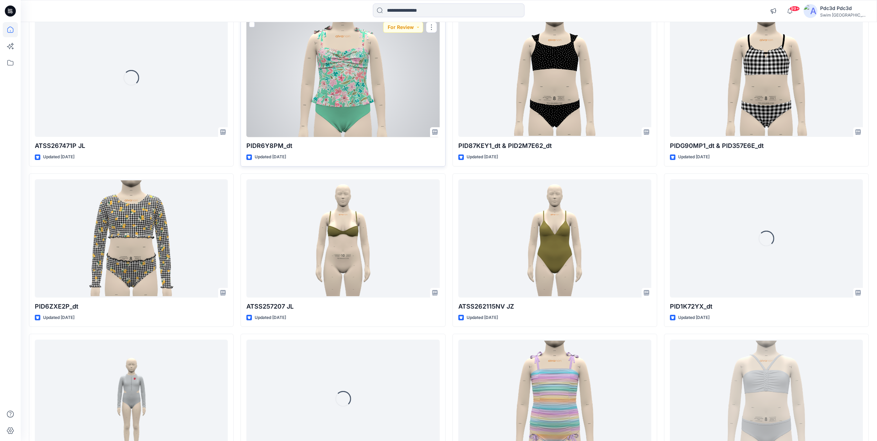  Describe the element at coordinates (555, 238) in the screenshot. I see `a: ATSS262115NV JZ` at that location.